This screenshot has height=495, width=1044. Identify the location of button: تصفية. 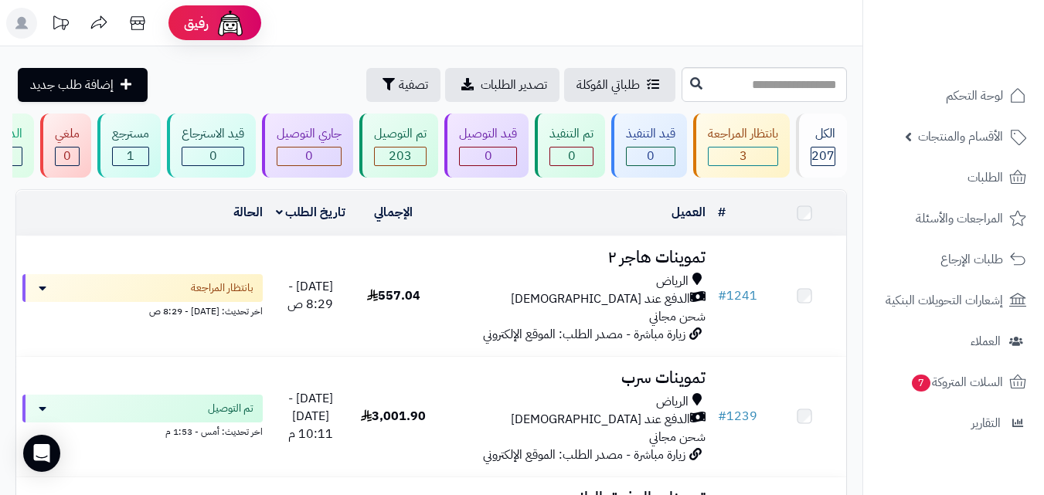
(403, 85).